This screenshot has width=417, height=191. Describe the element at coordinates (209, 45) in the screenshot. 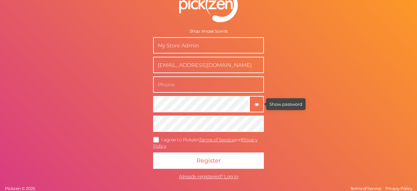

I see `input: Name` at that location.